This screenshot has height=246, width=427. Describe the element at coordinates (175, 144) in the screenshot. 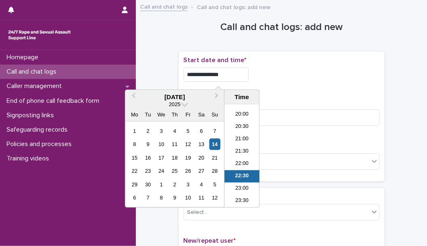

I see `div: Choose Thursday, 11 September 2025` at that location.